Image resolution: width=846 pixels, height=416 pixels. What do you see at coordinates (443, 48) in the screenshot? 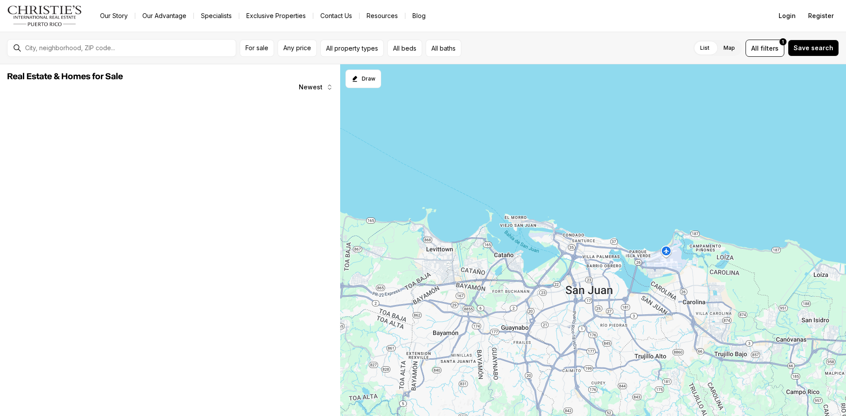
I see `button: All baths` at bounding box center [443, 48].